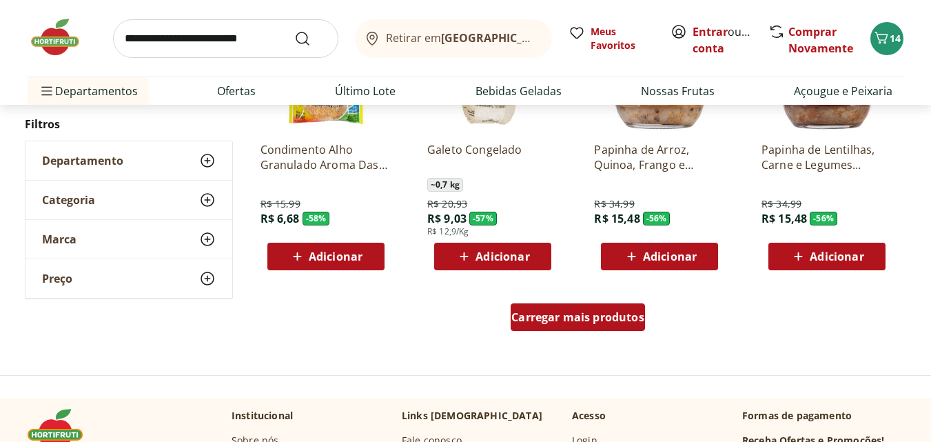  Describe the element at coordinates (622, 39) in the screenshot. I see `span: Meus Favoritos` at that location.